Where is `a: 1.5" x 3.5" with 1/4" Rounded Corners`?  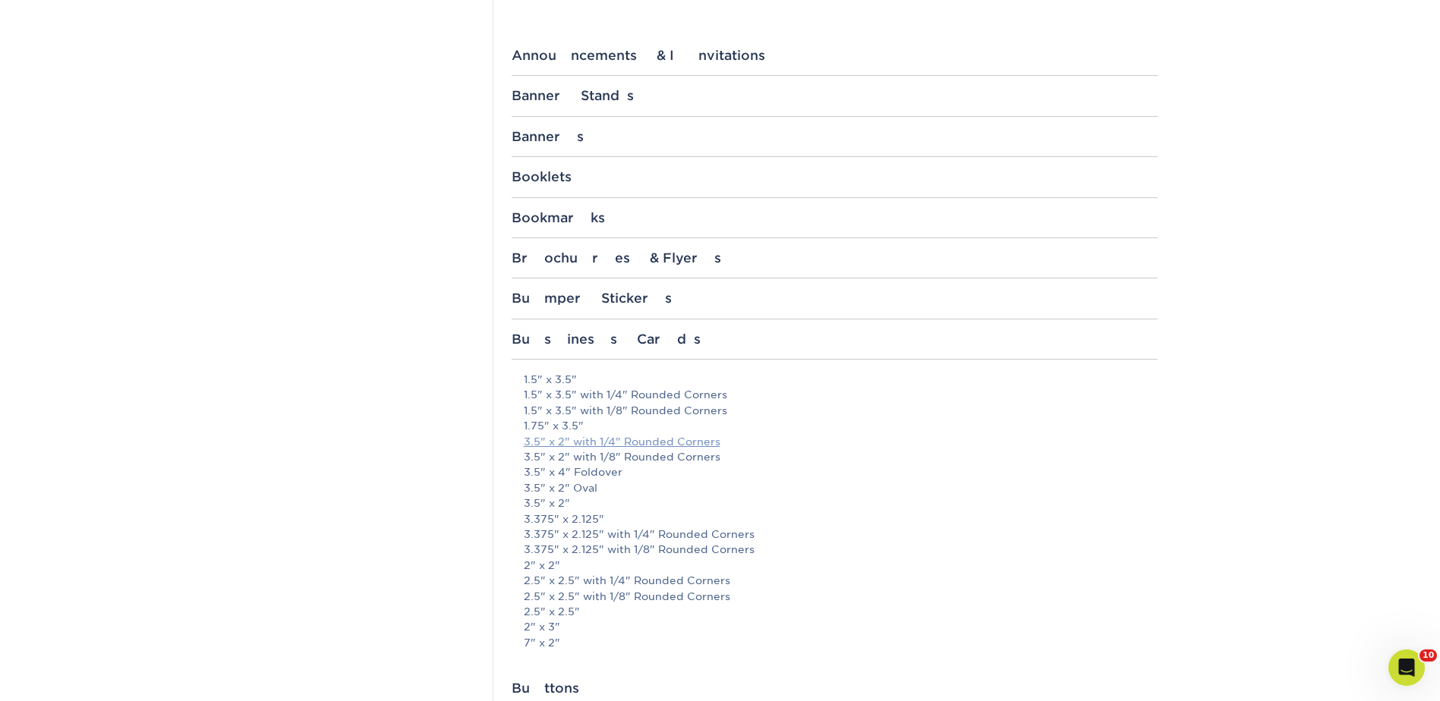 a: 1.5" x 3.5" with 1/4" Rounded Corners is located at coordinates (625, 395).